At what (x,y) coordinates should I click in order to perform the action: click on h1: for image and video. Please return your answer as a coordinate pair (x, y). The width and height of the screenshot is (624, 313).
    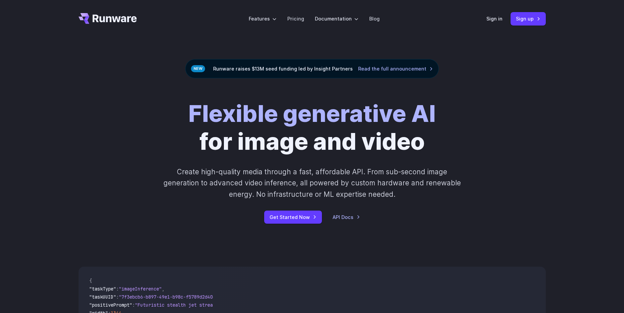
    Looking at the image, I should click on (312, 128).